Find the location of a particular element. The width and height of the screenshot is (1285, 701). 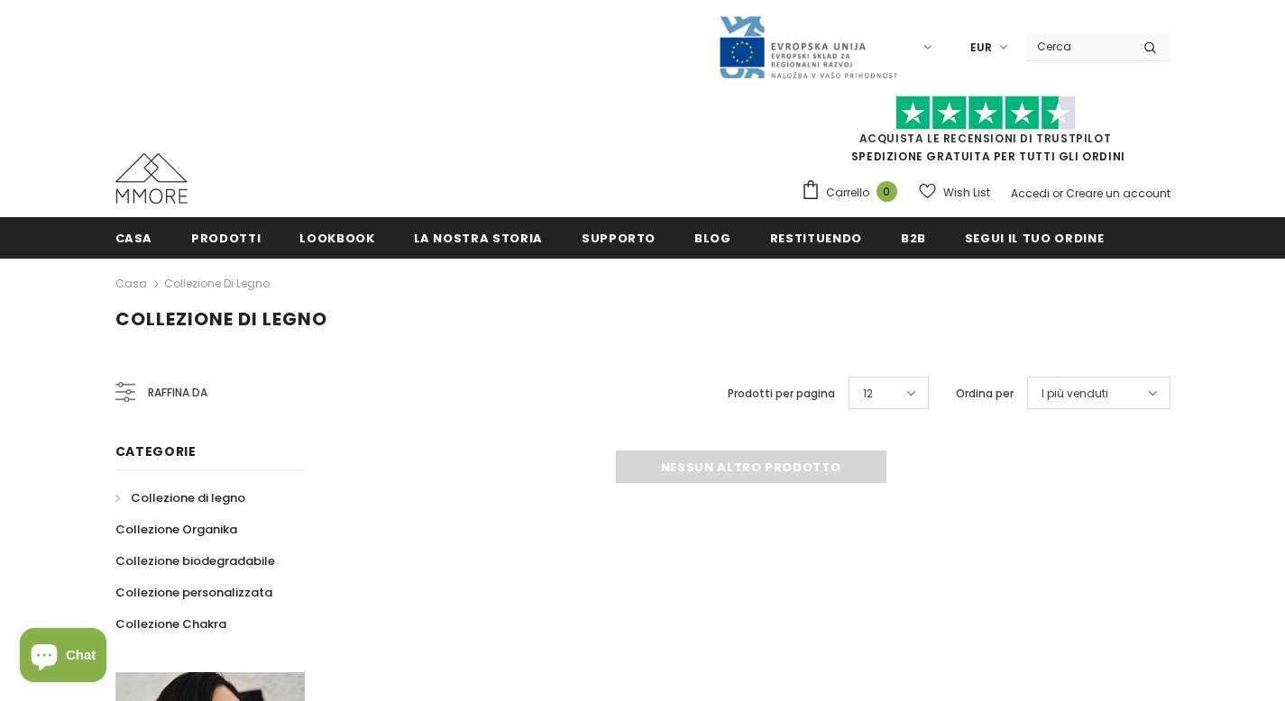

span: B2B is located at coordinates (913, 238).